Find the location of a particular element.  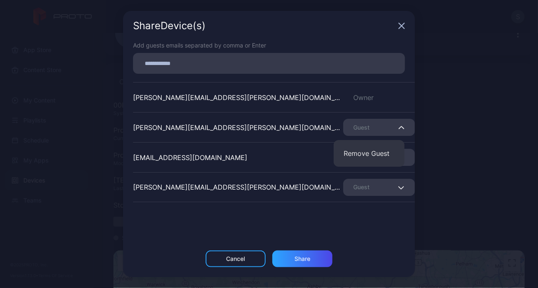

div: Share Device (s) is located at coordinates (264, 26).